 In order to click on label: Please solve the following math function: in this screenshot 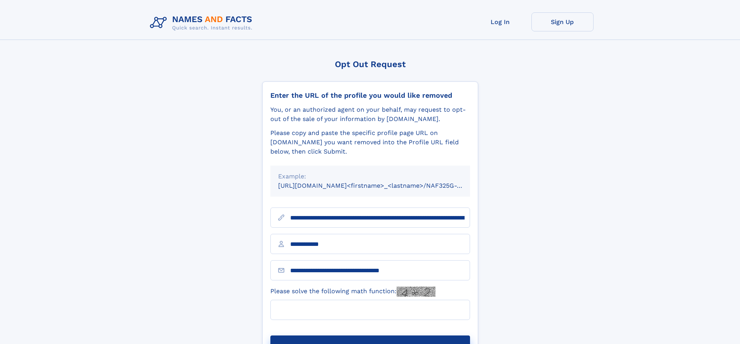, I will do `click(353, 292)`.